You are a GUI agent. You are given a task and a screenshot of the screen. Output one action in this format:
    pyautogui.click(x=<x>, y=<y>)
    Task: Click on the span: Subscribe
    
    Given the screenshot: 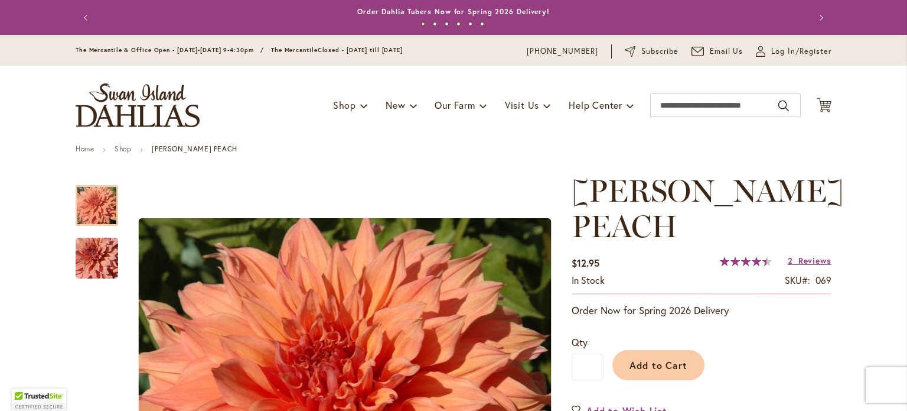 What is the action you would take?
    pyautogui.click(x=660, y=51)
    